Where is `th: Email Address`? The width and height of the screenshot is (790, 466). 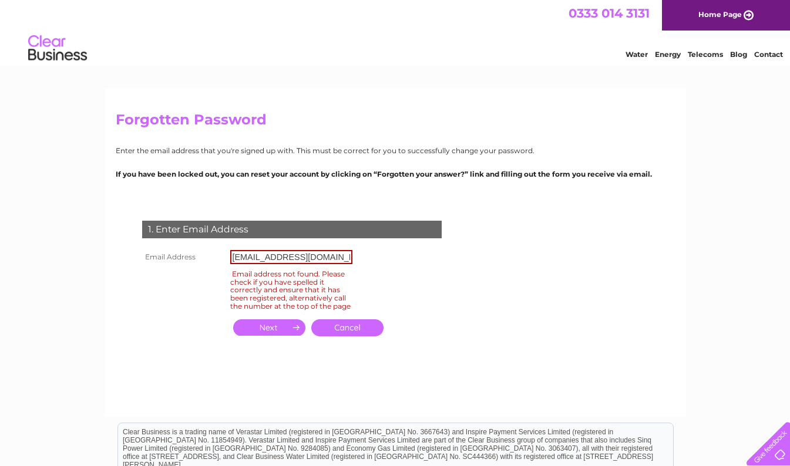
th: Email Address is located at coordinates (183, 257).